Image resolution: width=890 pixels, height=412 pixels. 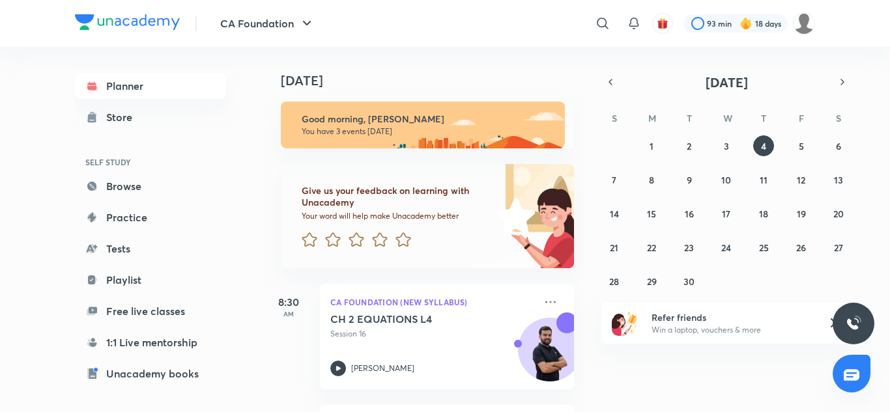 What do you see at coordinates (726, 146) in the screenshot?
I see `abbr: September 3, 2025` at bounding box center [726, 146].